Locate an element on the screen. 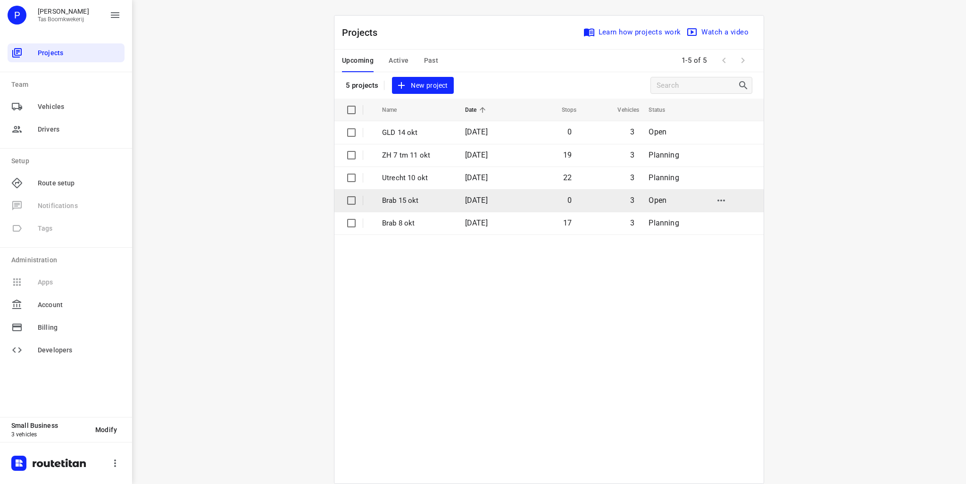 The image size is (966, 484). p: Tas Boomkwekerij is located at coordinates (63, 19).